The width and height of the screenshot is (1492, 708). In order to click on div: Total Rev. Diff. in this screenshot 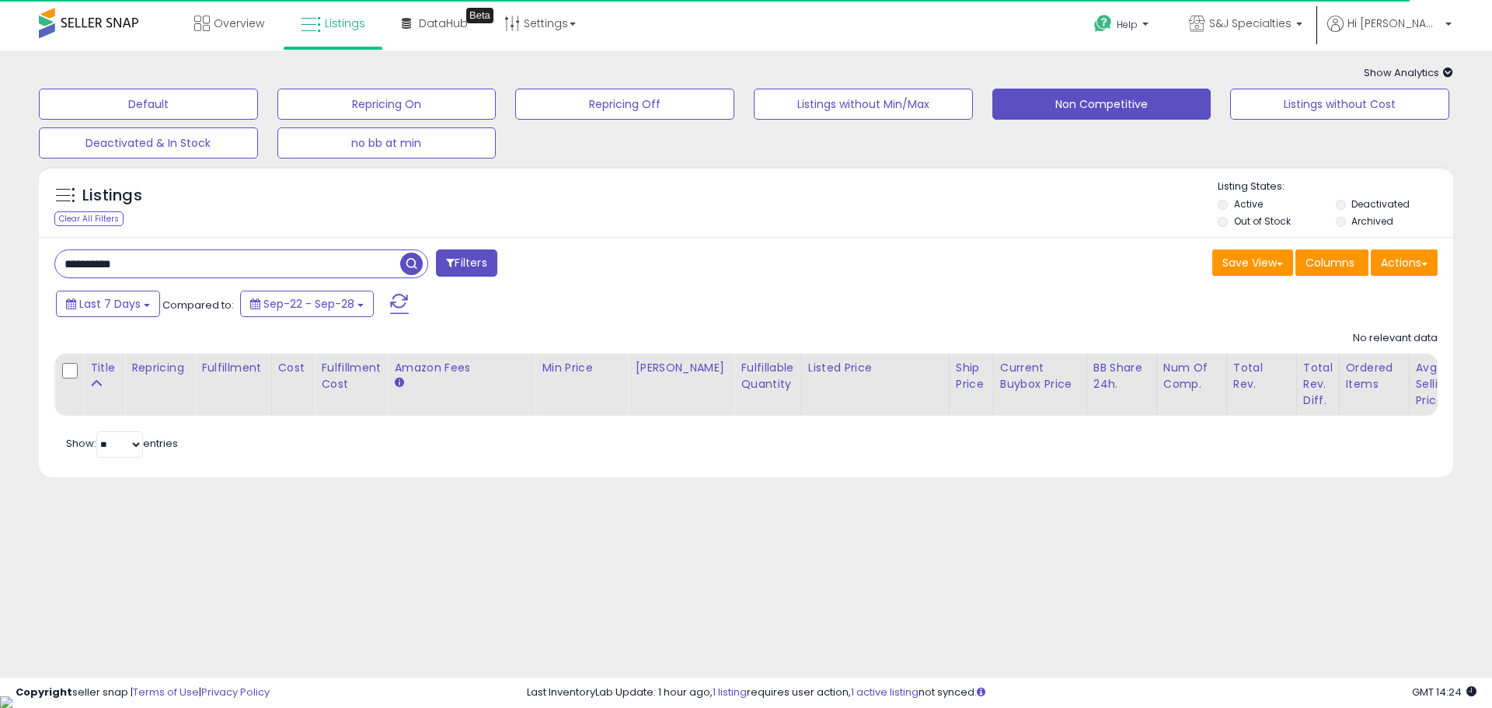, I will do `click(1318, 384)`.